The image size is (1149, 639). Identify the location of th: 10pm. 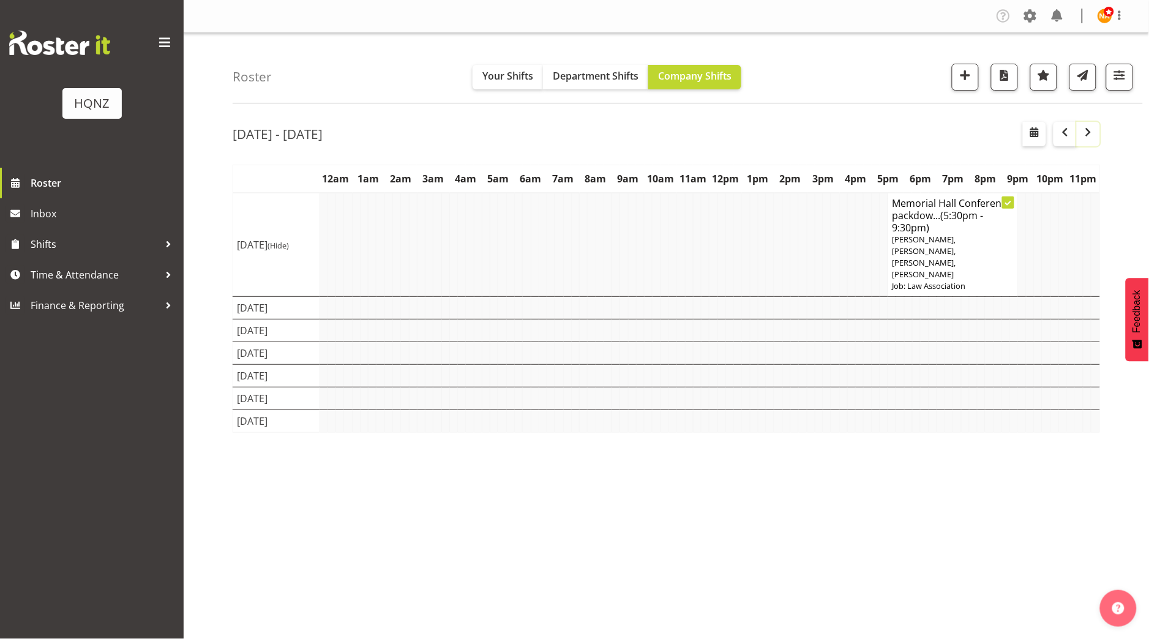
(1050, 179).